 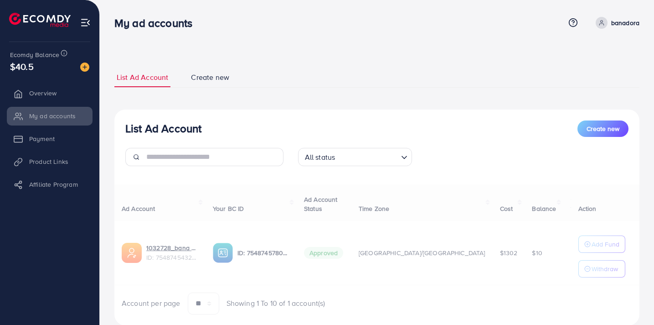 What do you see at coordinates (320, 157) in the screenshot?
I see `span: All status` at bounding box center [320, 157].